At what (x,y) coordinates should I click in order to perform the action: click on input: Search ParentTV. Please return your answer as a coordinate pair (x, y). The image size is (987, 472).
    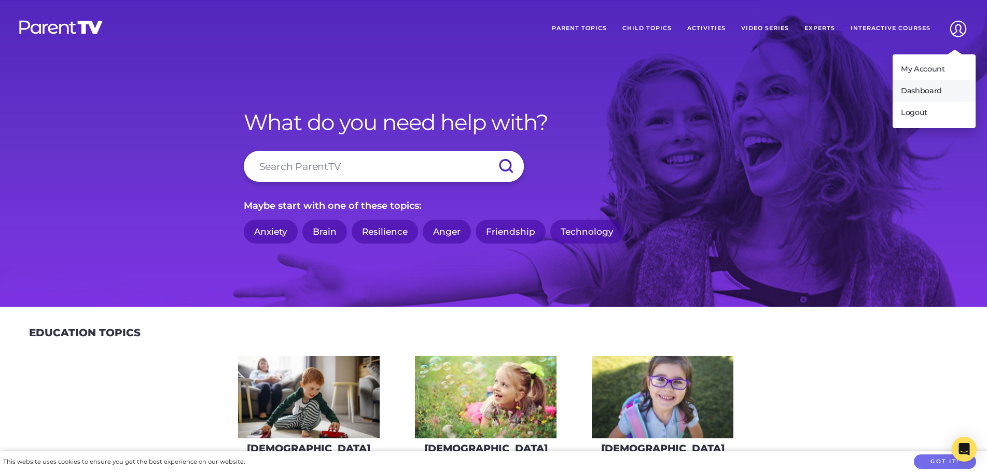
    Looking at the image, I should click on (384, 166).